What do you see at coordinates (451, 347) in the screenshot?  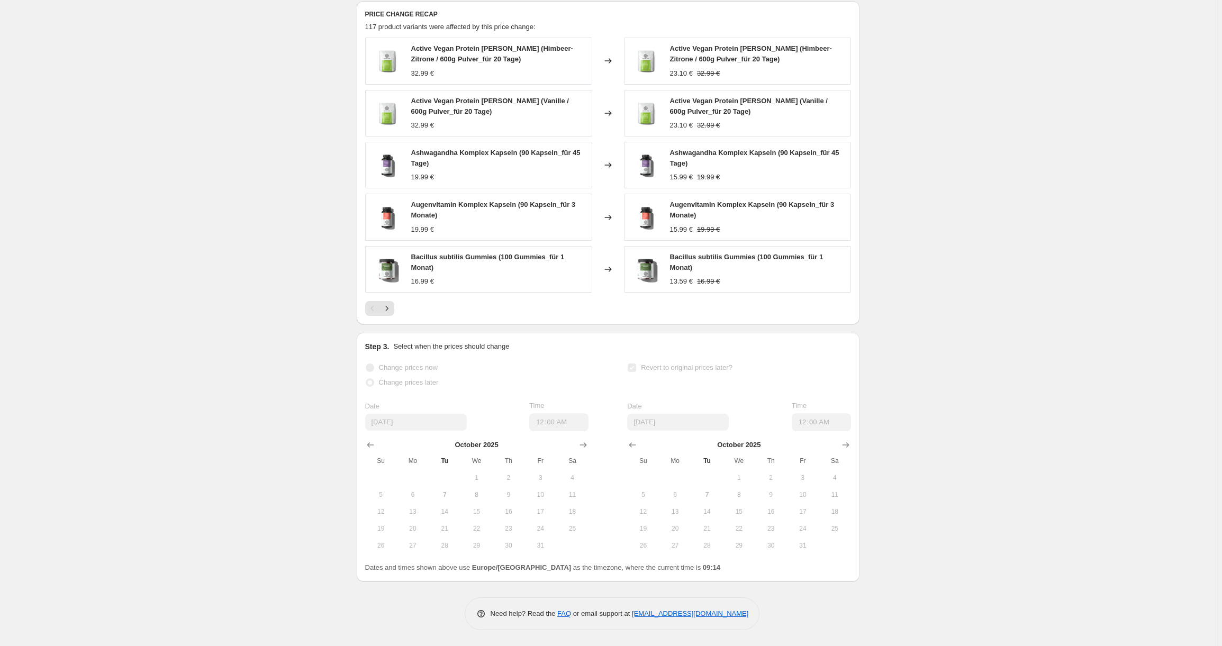 I see `p: Select when the prices should change` at bounding box center [451, 347].